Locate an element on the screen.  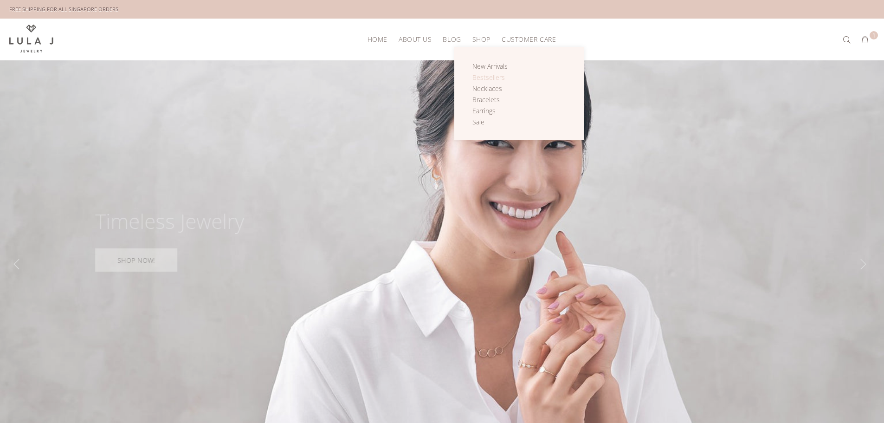
a: Sale is located at coordinates (495, 122).